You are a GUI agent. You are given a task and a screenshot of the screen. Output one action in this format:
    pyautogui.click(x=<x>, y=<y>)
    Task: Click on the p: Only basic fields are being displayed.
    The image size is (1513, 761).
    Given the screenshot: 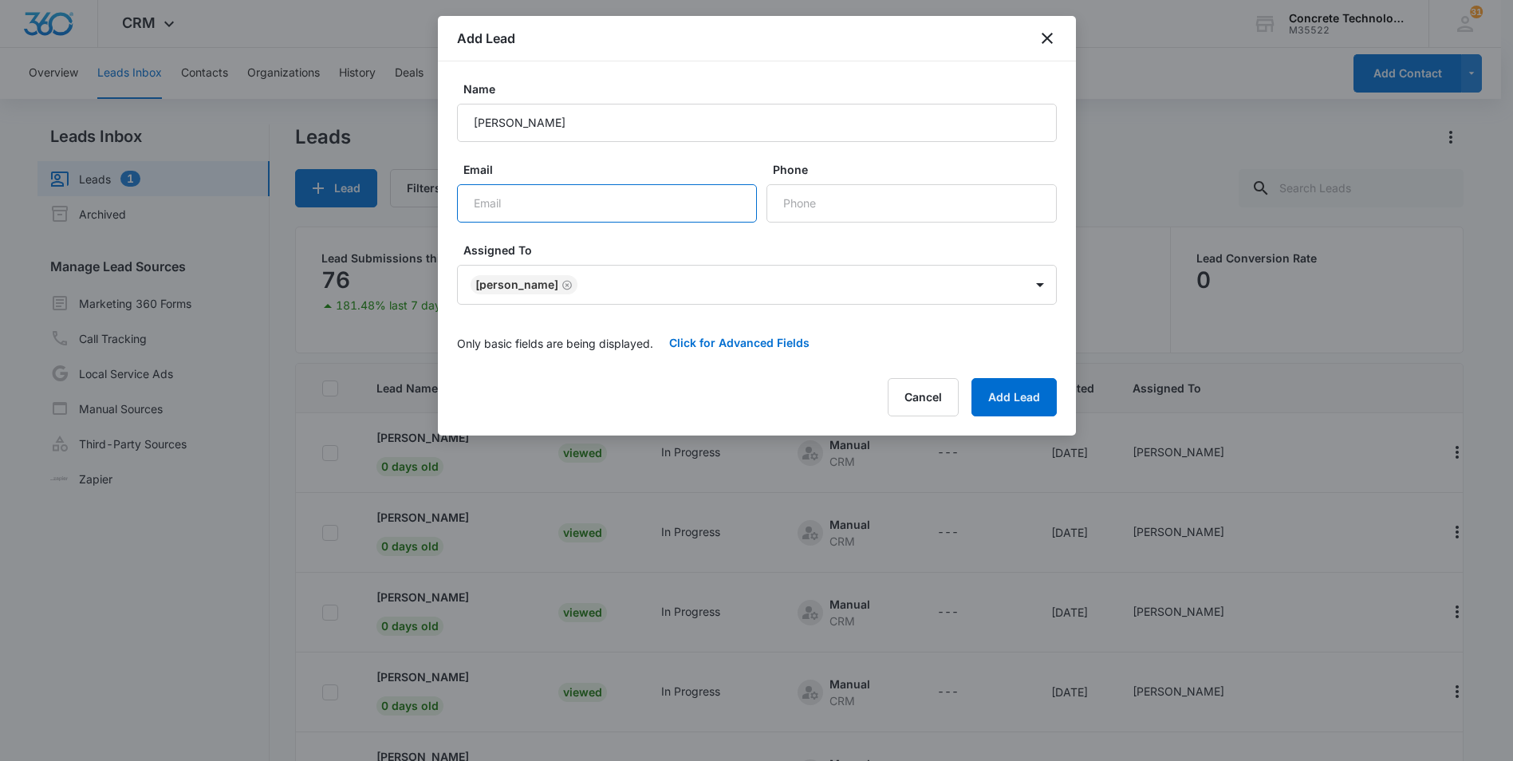 What is the action you would take?
    pyautogui.click(x=555, y=343)
    